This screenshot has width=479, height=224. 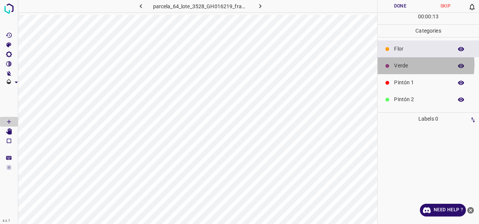 What do you see at coordinates (421, 82) in the screenshot?
I see `p: Pintón 1` at bounding box center [421, 82].